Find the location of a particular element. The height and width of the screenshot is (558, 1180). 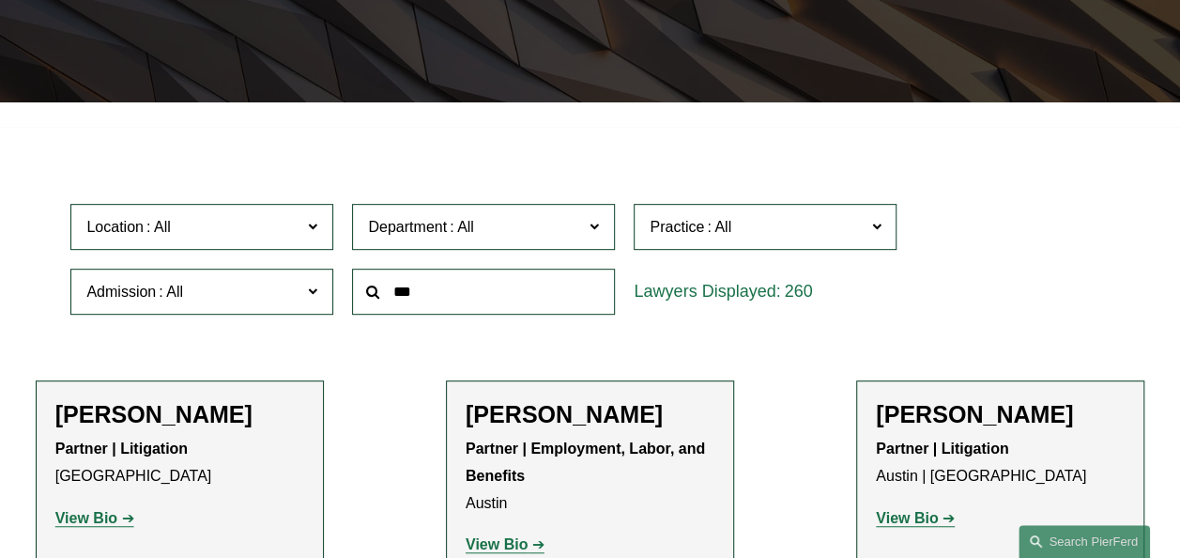

span: Admission is located at coordinates (121, 291).